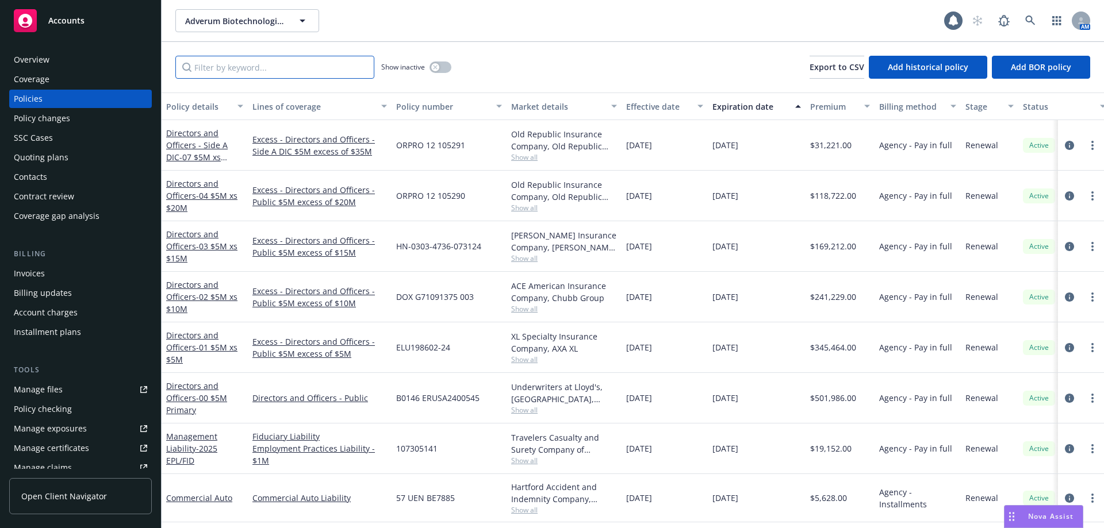 Image resolution: width=1104 pixels, height=528 pixels. Describe the element at coordinates (833, 347) in the screenshot. I see `span: $345,464.00` at that location.